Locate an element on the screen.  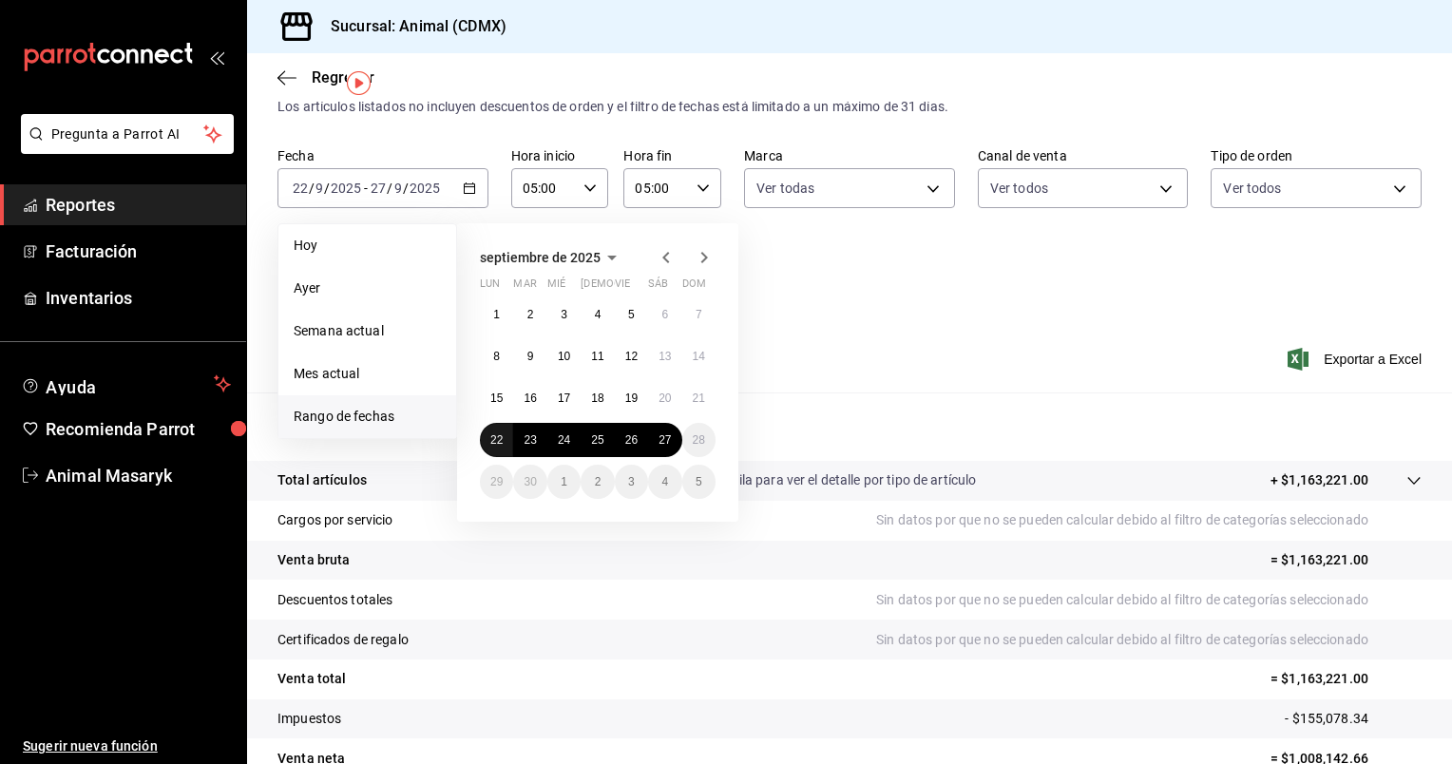
button: Tooltip marker is located at coordinates (358, 83).